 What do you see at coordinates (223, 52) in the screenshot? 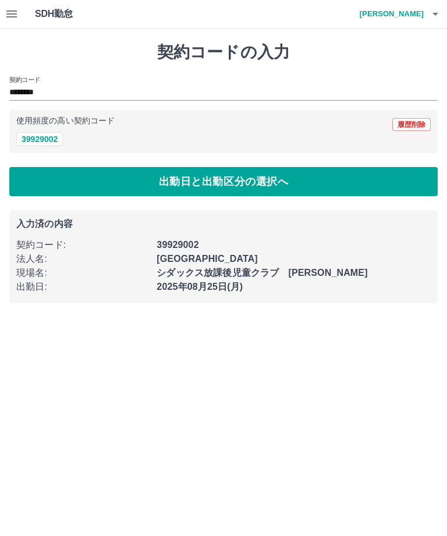
I see `h1: 契約コードの入力` at bounding box center [223, 52].